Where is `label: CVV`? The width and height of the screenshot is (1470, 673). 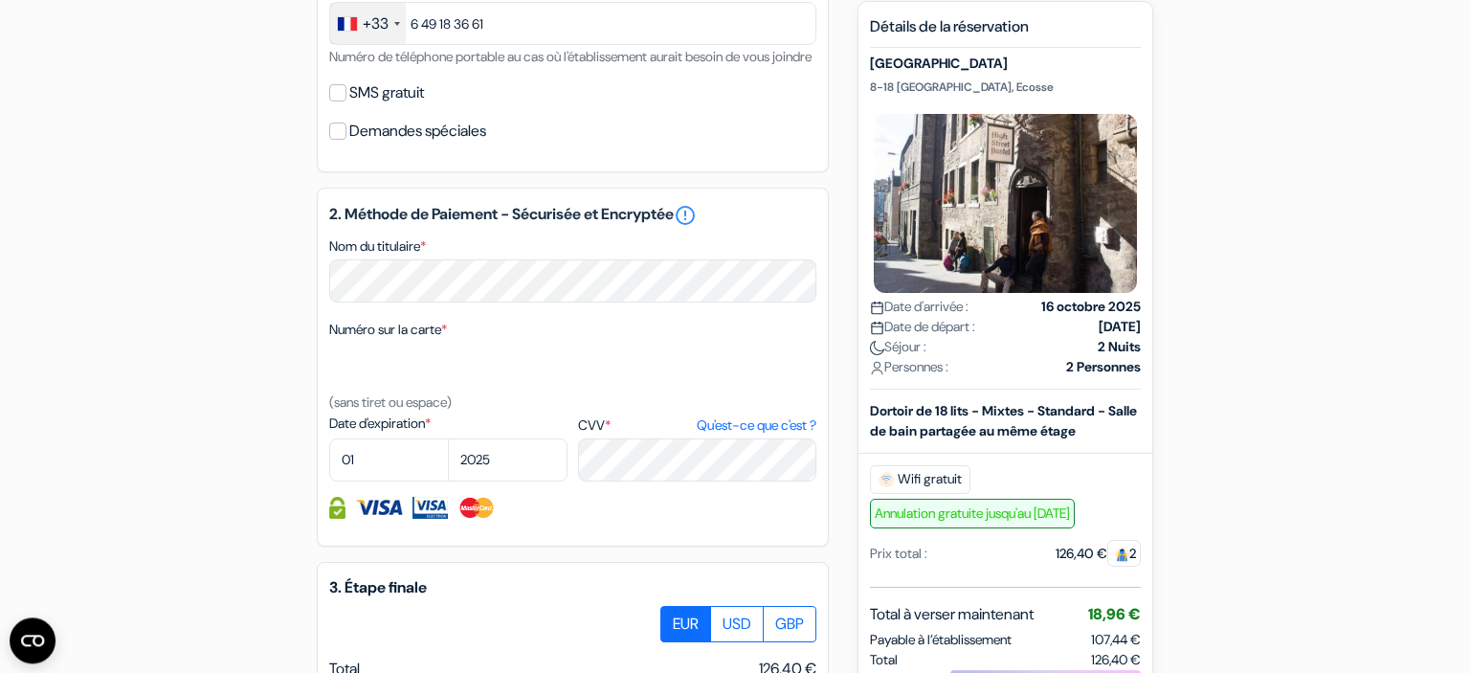
label: CVV is located at coordinates (697, 425).